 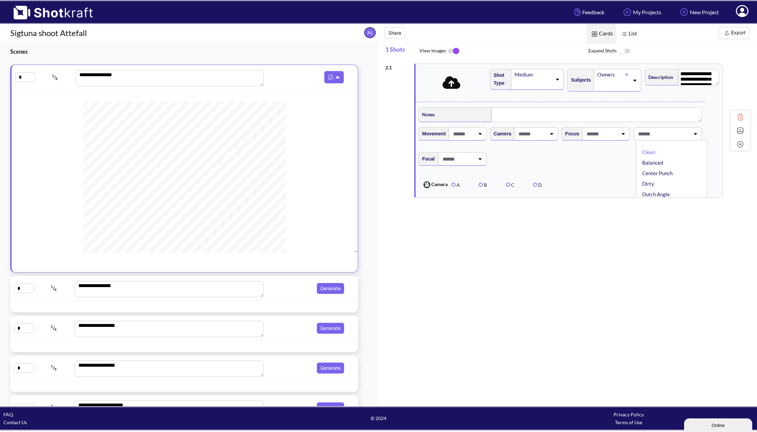 I want to click on img: Card Icon, so click(x=594, y=34).